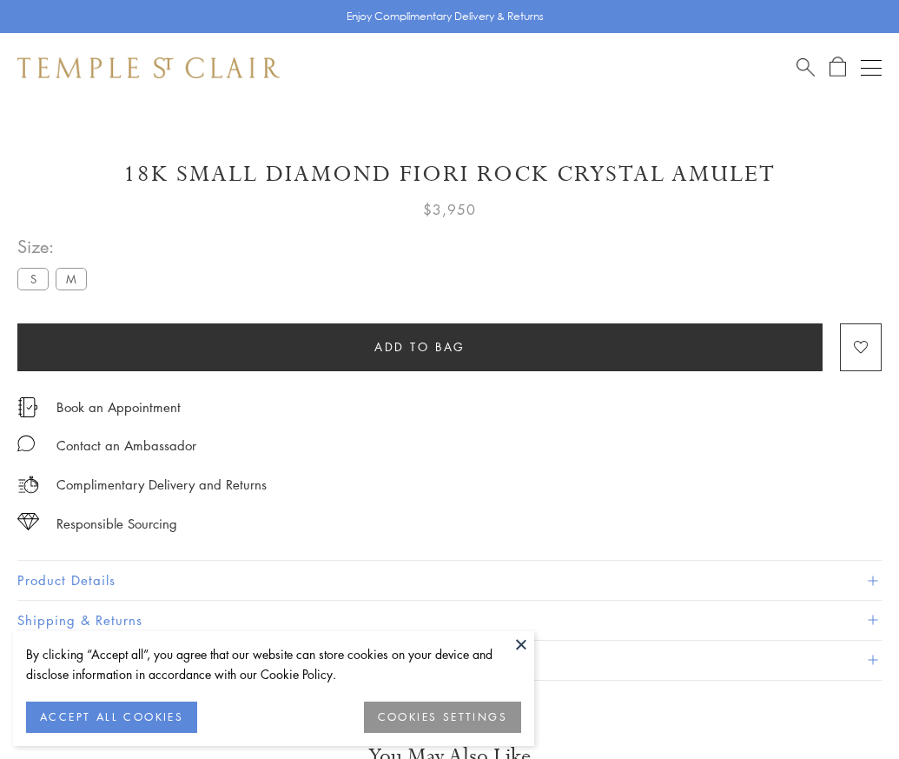  What do you see at coordinates (111, 717) in the screenshot?
I see `button: ACCEPT ALL COOKIES` at bounding box center [111, 717].